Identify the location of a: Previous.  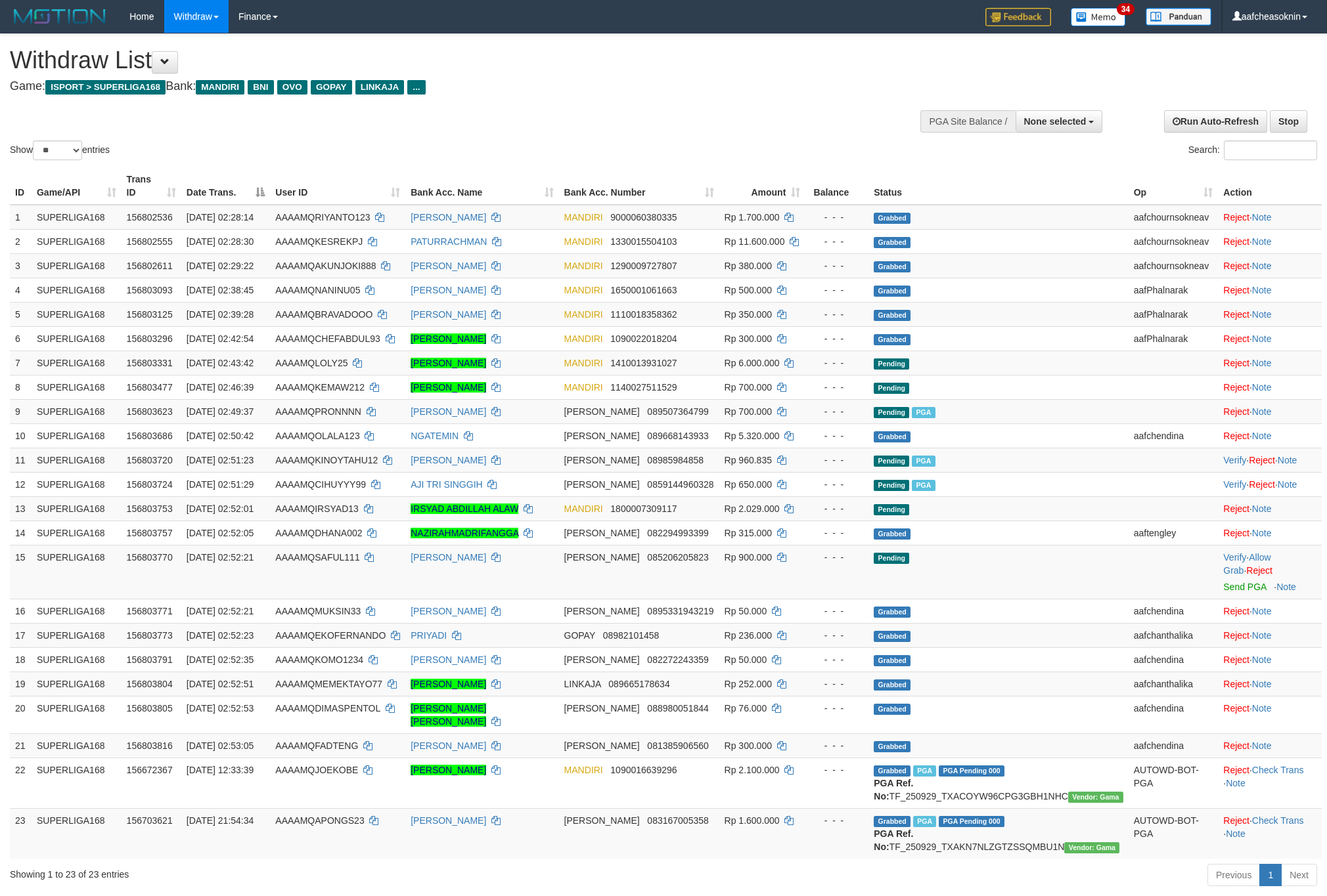
(1233, 876).